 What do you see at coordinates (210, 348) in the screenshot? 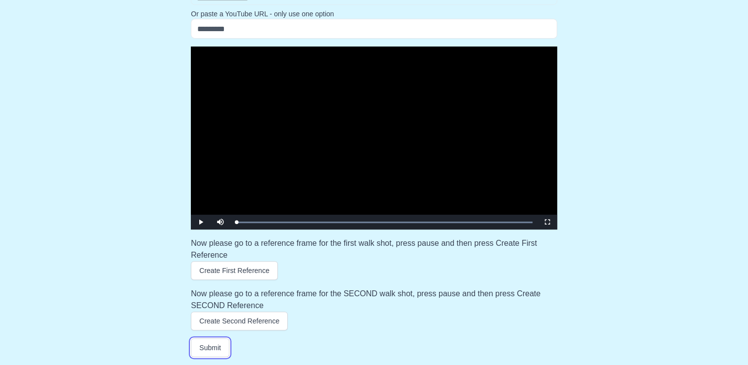
I see `button: Submit` at bounding box center [210, 348].